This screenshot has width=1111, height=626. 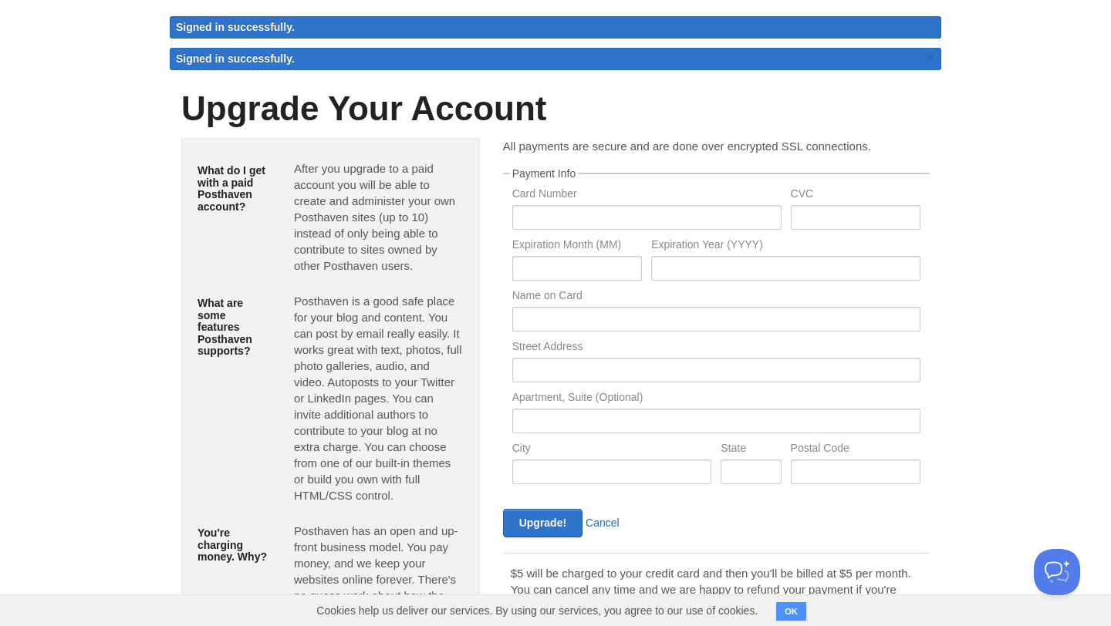 I want to click on label: Name on Card, so click(x=716, y=297).